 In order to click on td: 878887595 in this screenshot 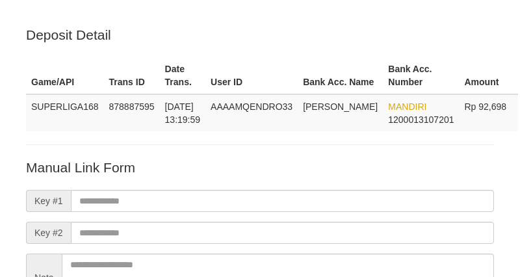, I will do `click(132, 112)`.